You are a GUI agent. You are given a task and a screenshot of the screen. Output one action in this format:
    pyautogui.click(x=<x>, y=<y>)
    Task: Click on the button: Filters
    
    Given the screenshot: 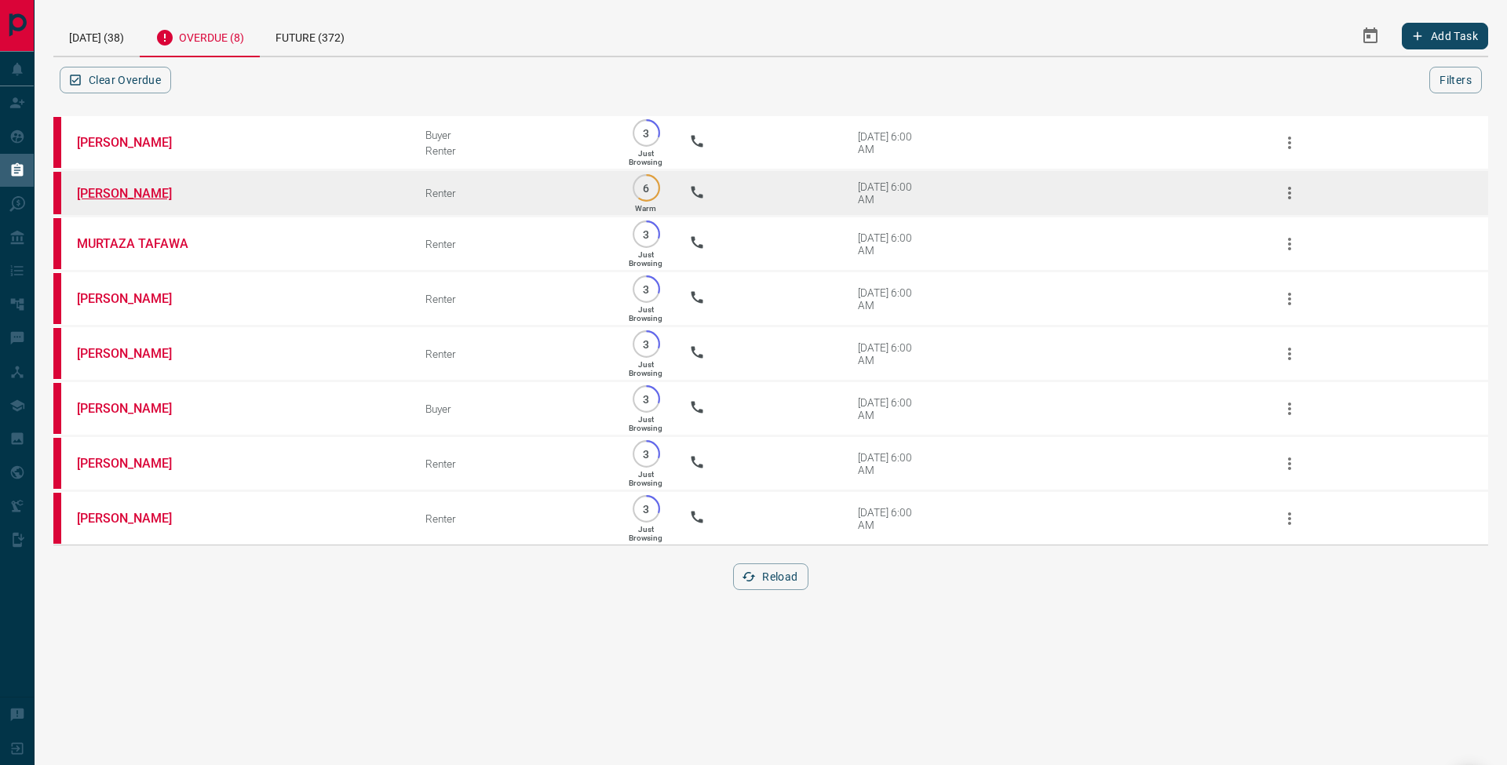 What is the action you would take?
    pyautogui.click(x=1456, y=80)
    